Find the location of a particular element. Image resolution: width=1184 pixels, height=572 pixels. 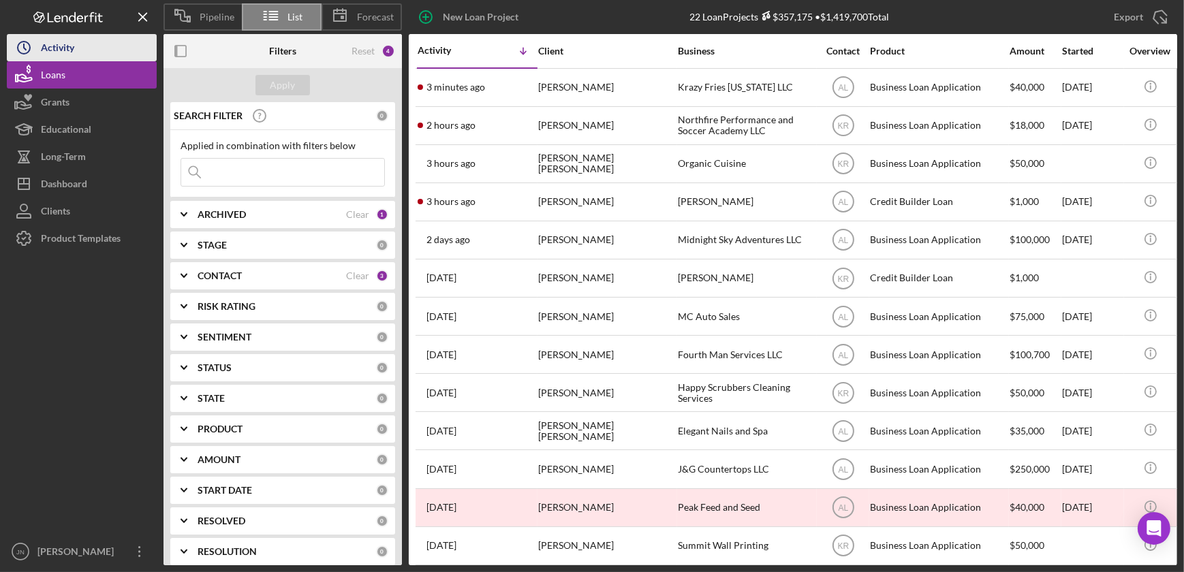

b: START DATE is located at coordinates (225, 491).